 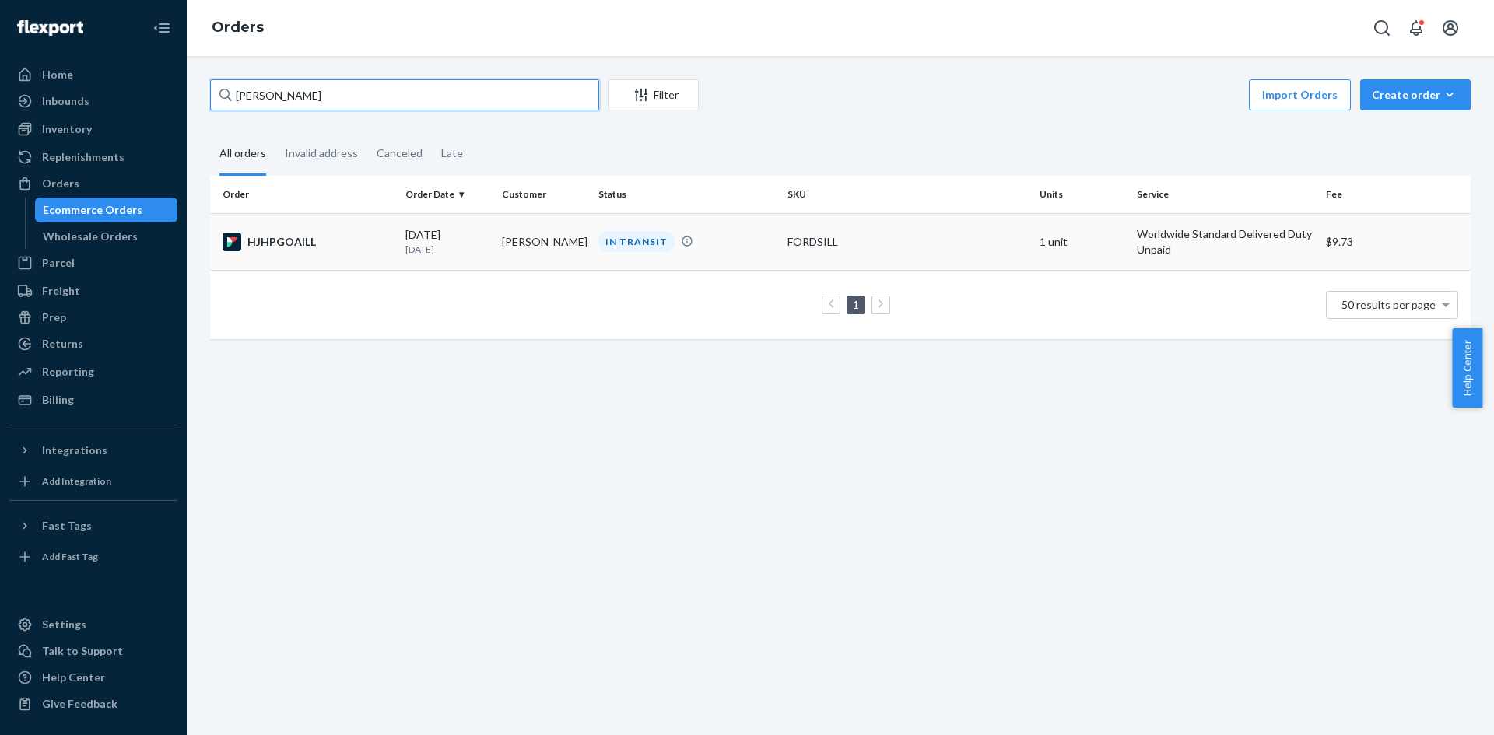 I want to click on div: Create order, so click(x=1416, y=95).